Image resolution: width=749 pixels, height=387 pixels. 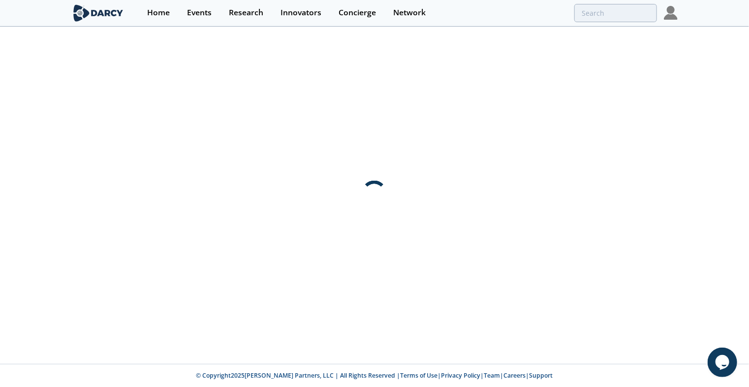 I want to click on div: Research, so click(x=246, y=13).